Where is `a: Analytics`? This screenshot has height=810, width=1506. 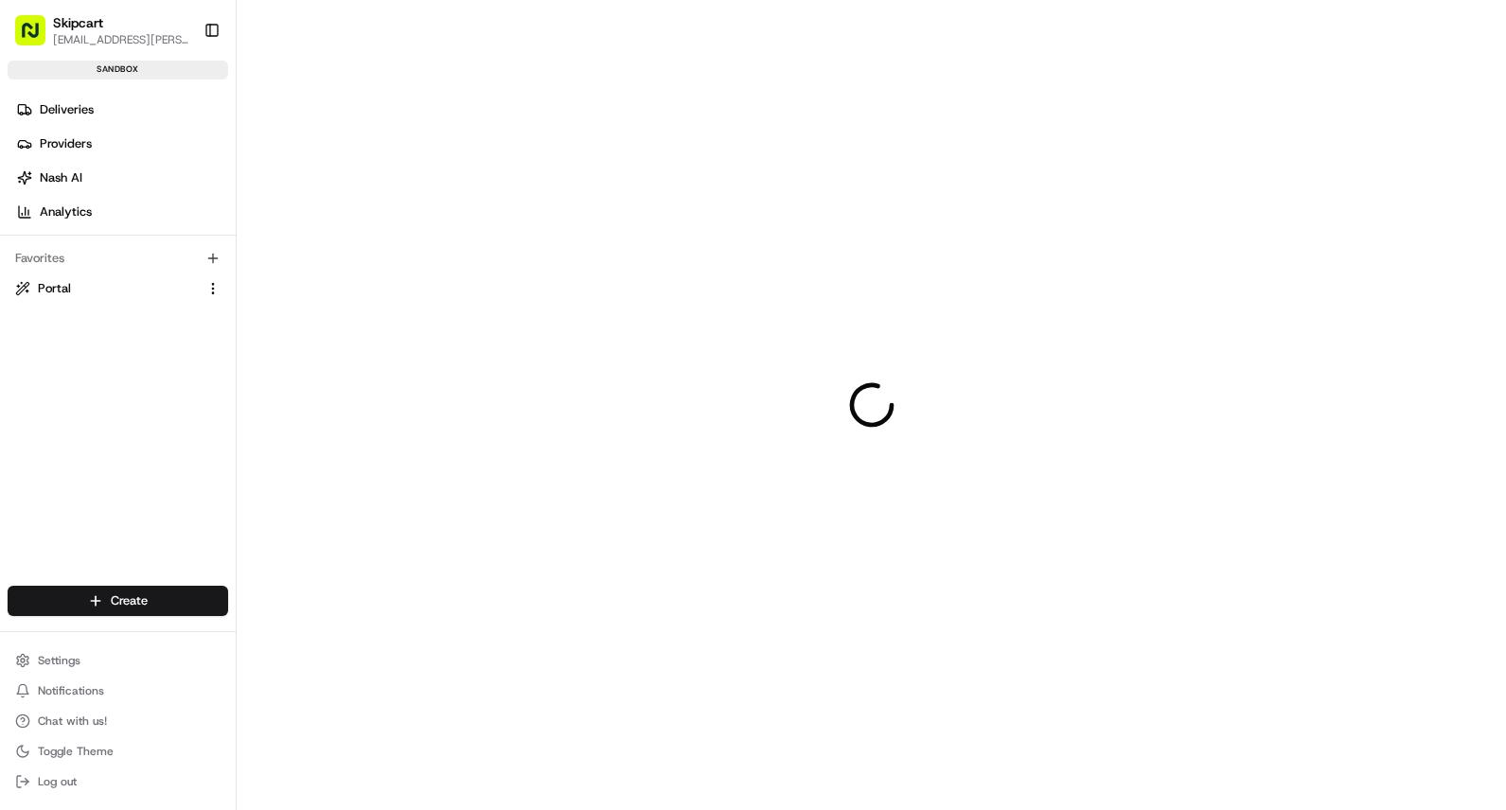
a: Analytics is located at coordinates (121, 212).